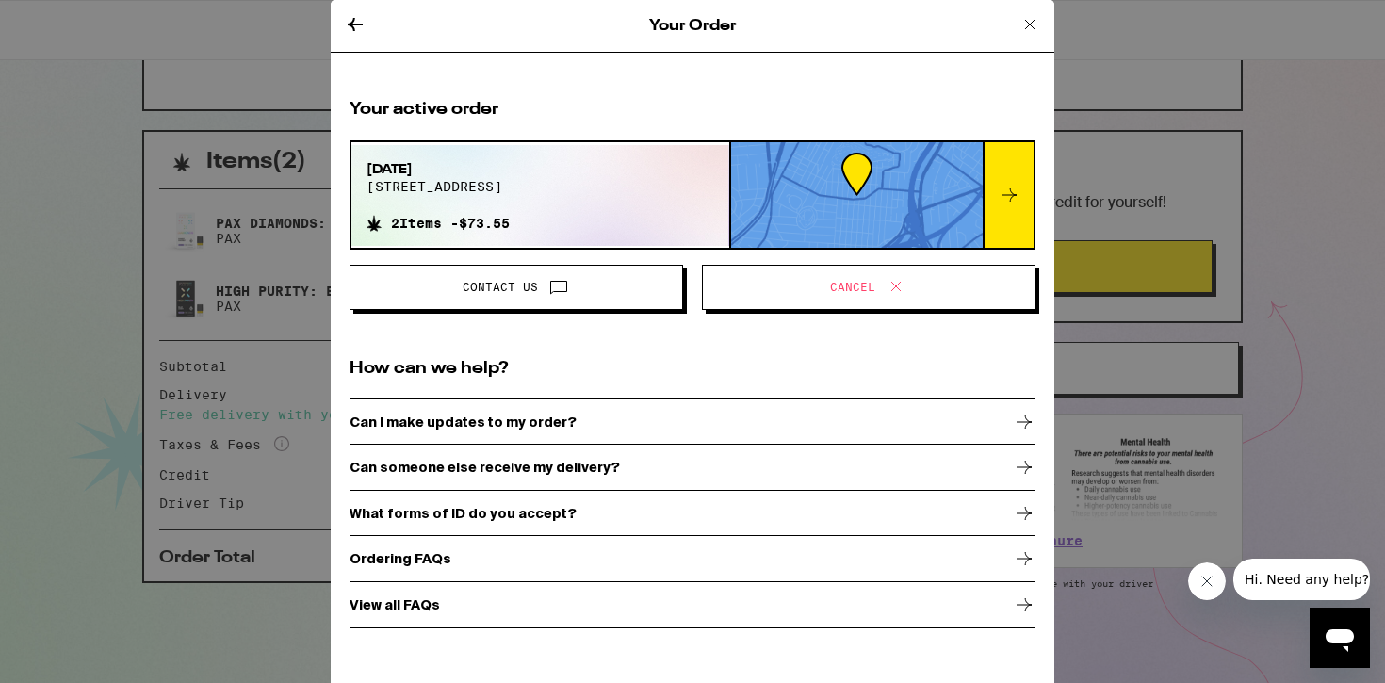 The image size is (1385, 683). I want to click on a: Can I make updates to my order?, so click(692, 422).